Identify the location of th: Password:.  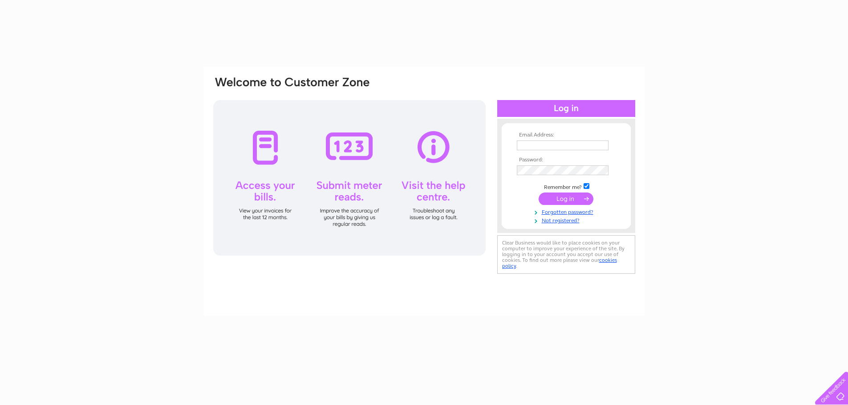
(566, 160).